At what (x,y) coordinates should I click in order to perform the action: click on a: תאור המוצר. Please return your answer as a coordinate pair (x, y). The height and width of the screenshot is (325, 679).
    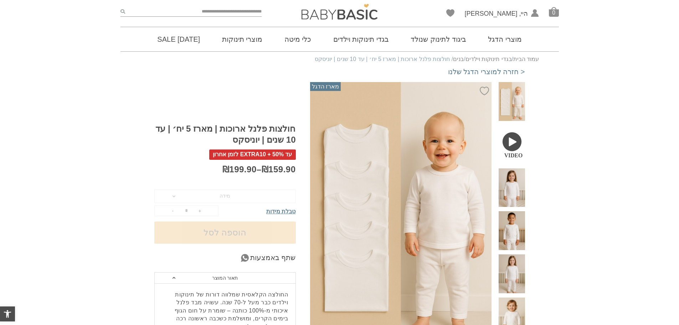
    Looking at the image, I should click on (225, 278).